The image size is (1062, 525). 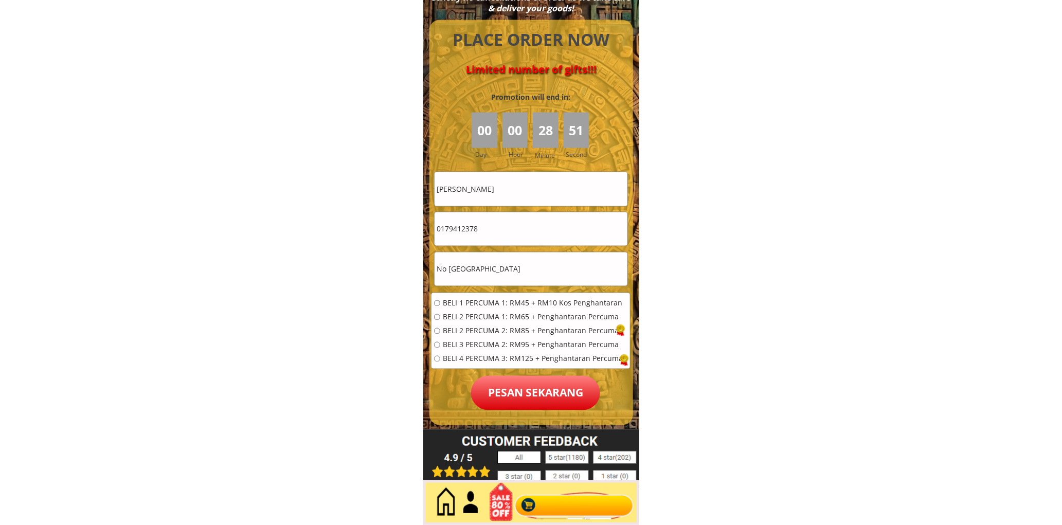 What do you see at coordinates (531, 189) in the screenshot?
I see `input: Nama` at bounding box center [531, 189].